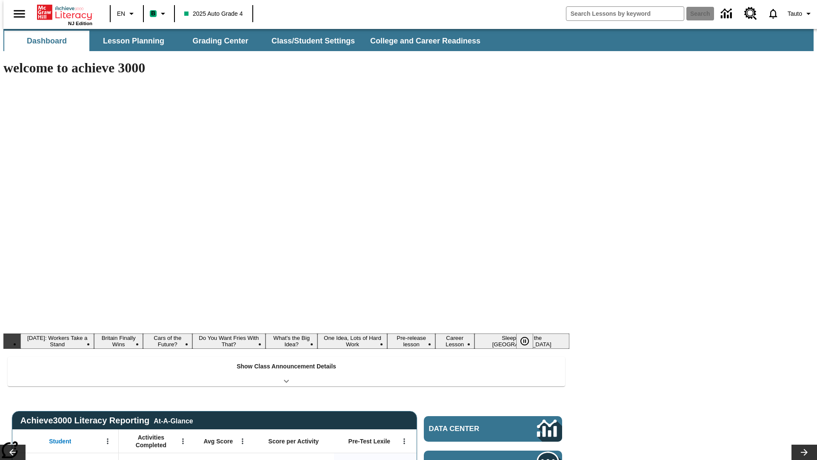 The image size is (817, 460). What do you see at coordinates (168, 341) in the screenshot?
I see `button: Slide 3 Cars of the Future?` at bounding box center [168, 341].